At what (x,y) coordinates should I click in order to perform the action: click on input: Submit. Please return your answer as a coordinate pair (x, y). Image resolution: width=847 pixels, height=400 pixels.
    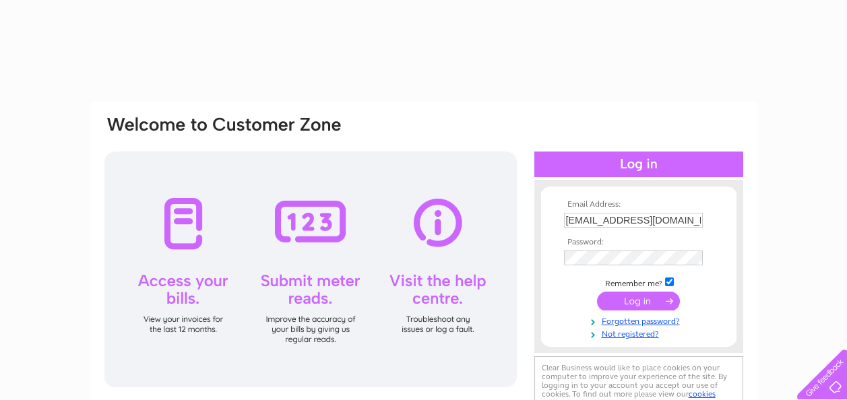
    Looking at the image, I should click on (638, 301).